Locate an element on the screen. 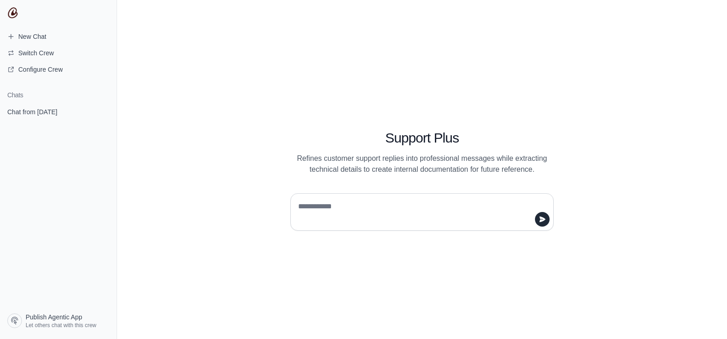 The image size is (727, 339). img: CrewAI Logo is located at coordinates (13, 13).